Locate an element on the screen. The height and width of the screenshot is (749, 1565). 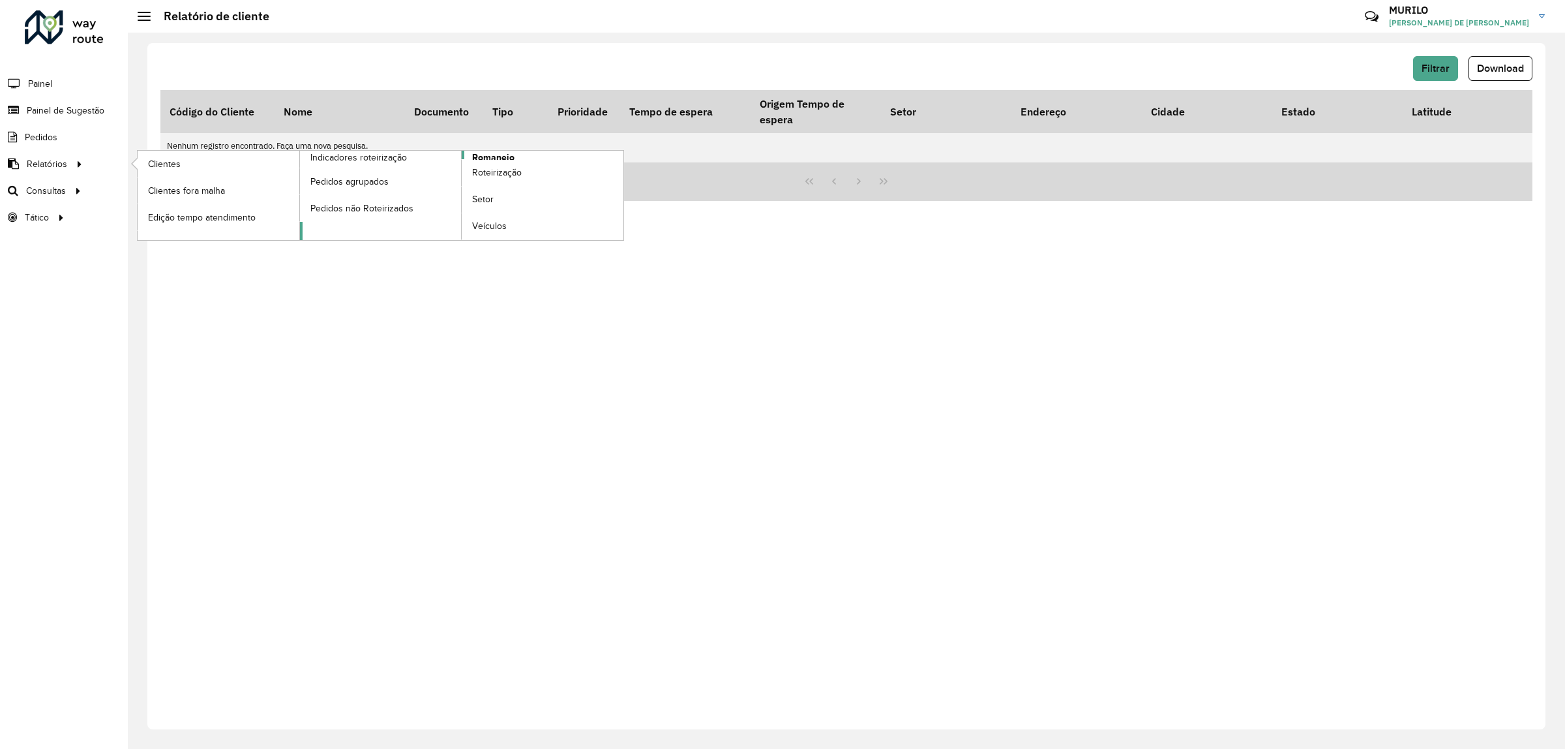
span: Download is located at coordinates (1501, 68).